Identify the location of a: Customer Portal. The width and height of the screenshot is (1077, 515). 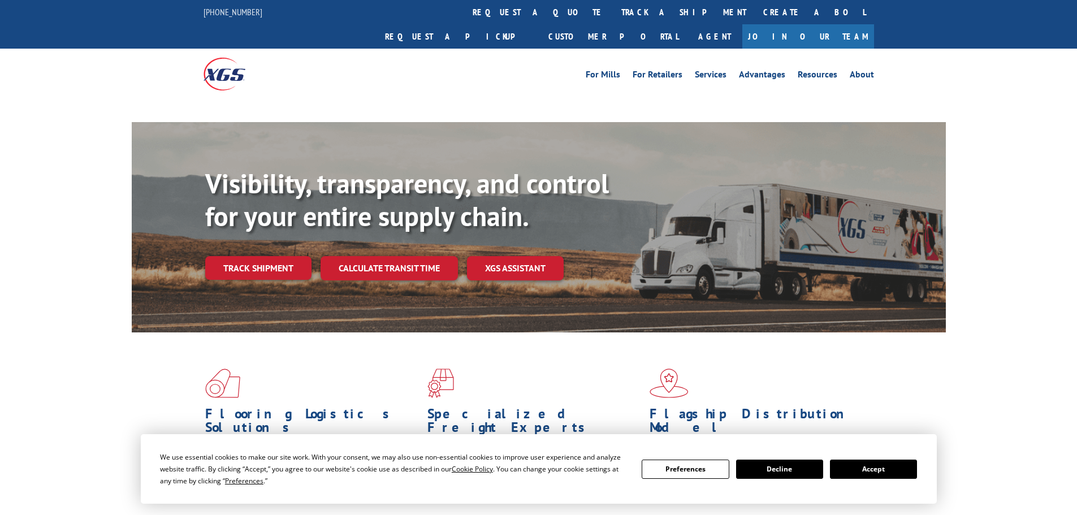
(614, 36).